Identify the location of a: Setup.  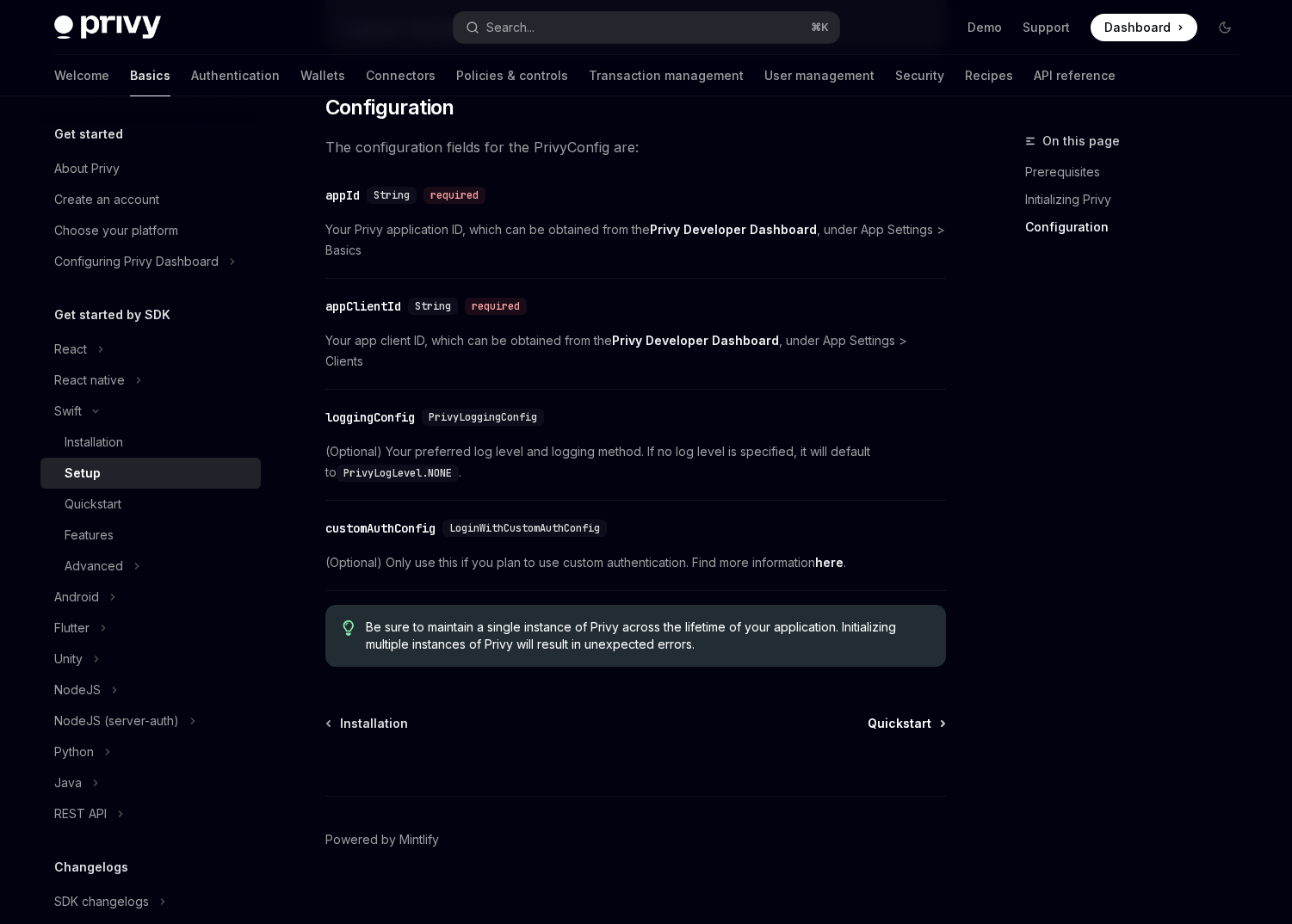
(151, 473).